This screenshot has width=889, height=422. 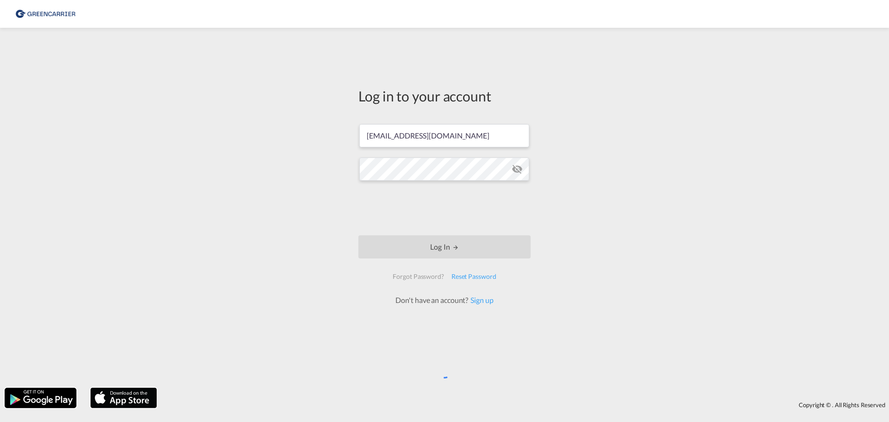 What do you see at coordinates (444, 300) in the screenshot?
I see `div: Don't have an account?` at bounding box center [444, 300].